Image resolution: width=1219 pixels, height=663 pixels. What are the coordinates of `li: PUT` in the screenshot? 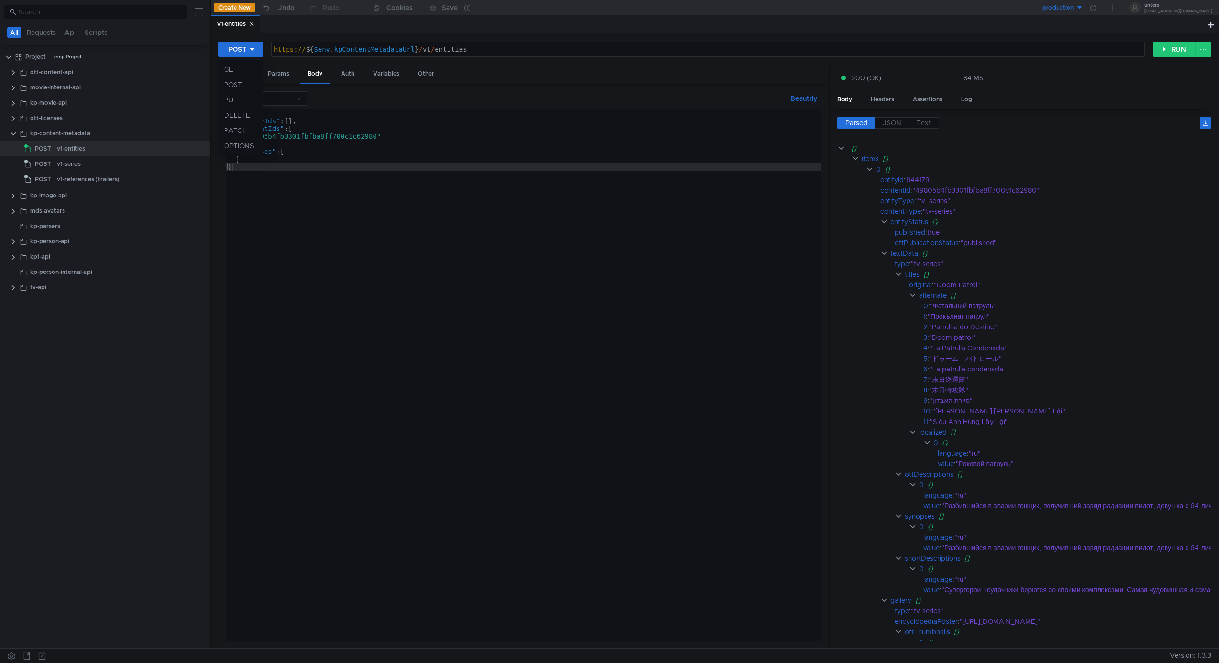 It's located at (241, 100).